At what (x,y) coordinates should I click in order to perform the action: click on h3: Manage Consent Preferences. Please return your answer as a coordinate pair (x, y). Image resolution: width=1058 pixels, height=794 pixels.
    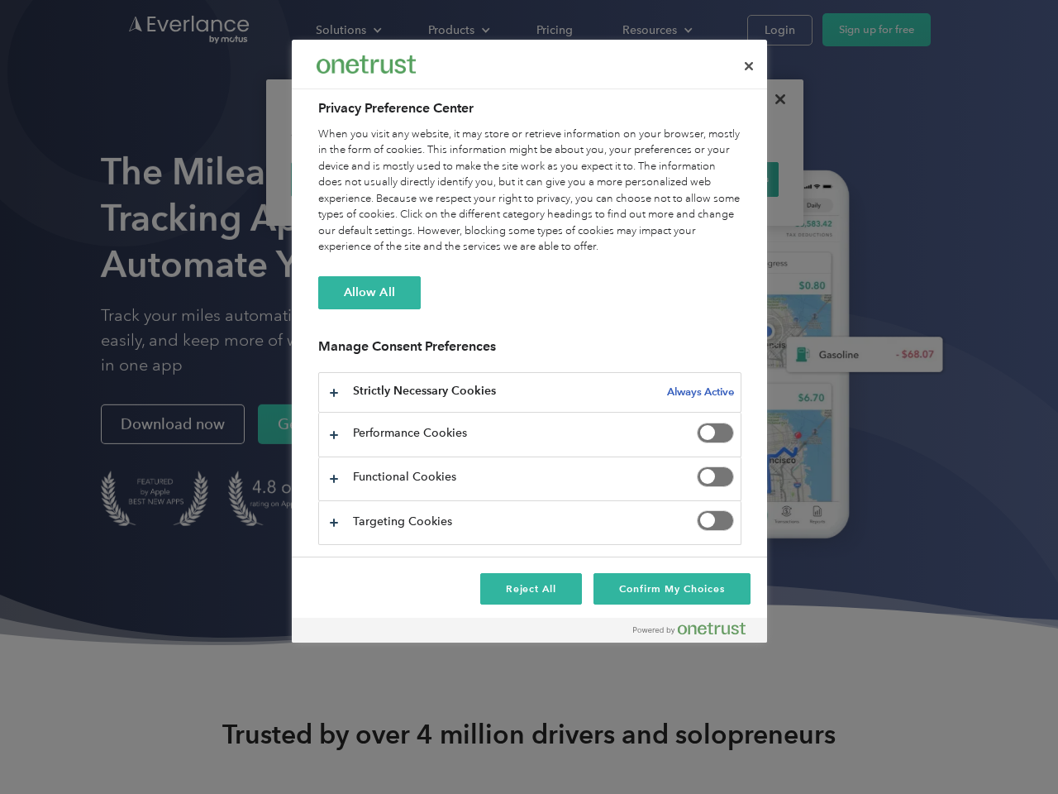
    Looking at the image, I should click on (530, 351).